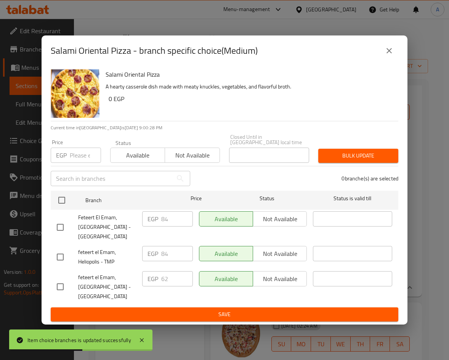  What do you see at coordinates (138, 155) in the screenshot?
I see `span: Available` at bounding box center [138, 155].